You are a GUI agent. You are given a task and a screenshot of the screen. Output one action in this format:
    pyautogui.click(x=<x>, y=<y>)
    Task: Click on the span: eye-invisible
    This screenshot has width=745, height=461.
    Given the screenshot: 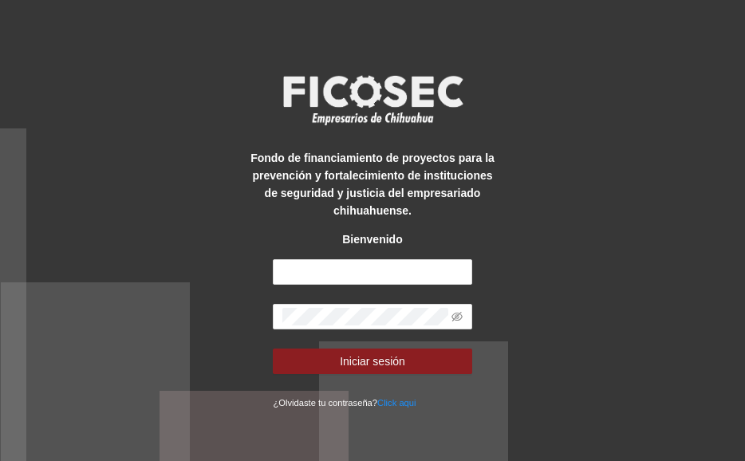 What is the action you would take?
    pyautogui.click(x=457, y=317)
    